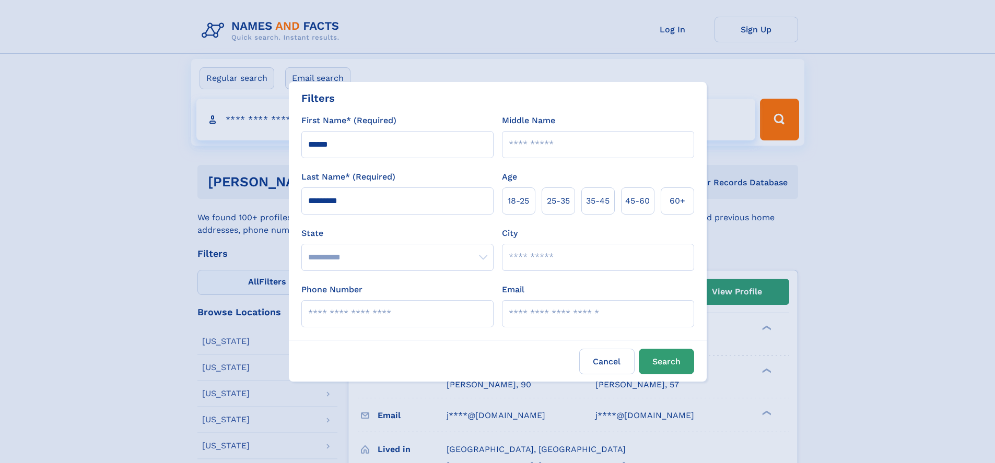 The width and height of the screenshot is (995, 463). I want to click on label: State, so click(397, 233).